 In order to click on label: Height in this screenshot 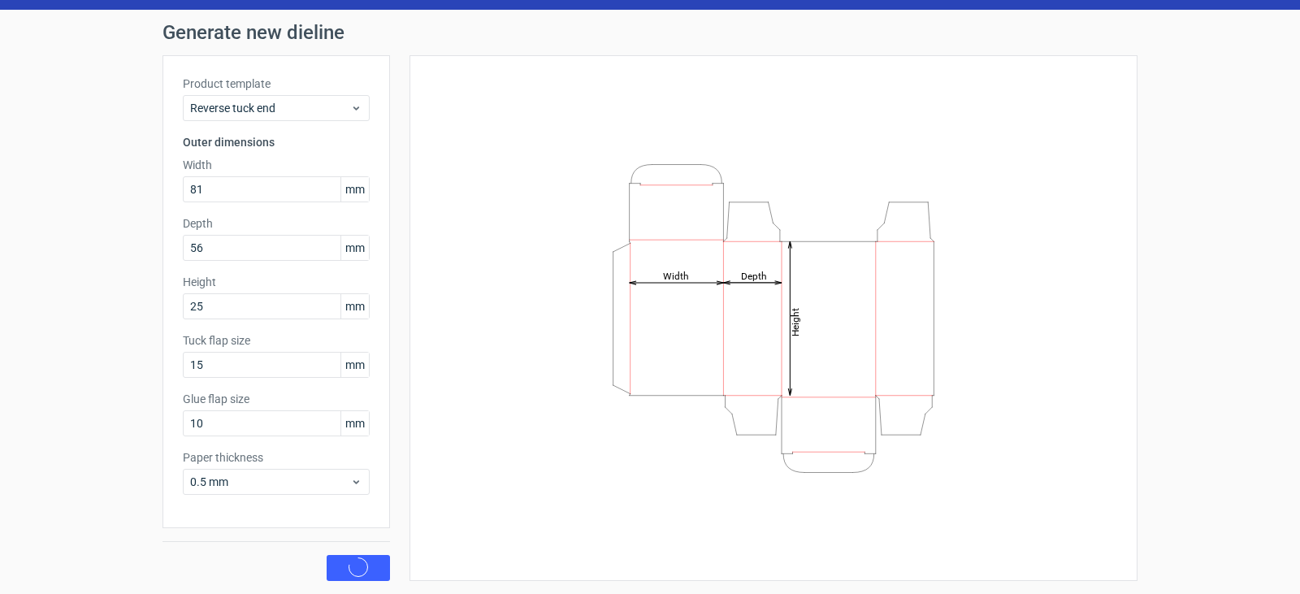, I will do `click(276, 282)`.